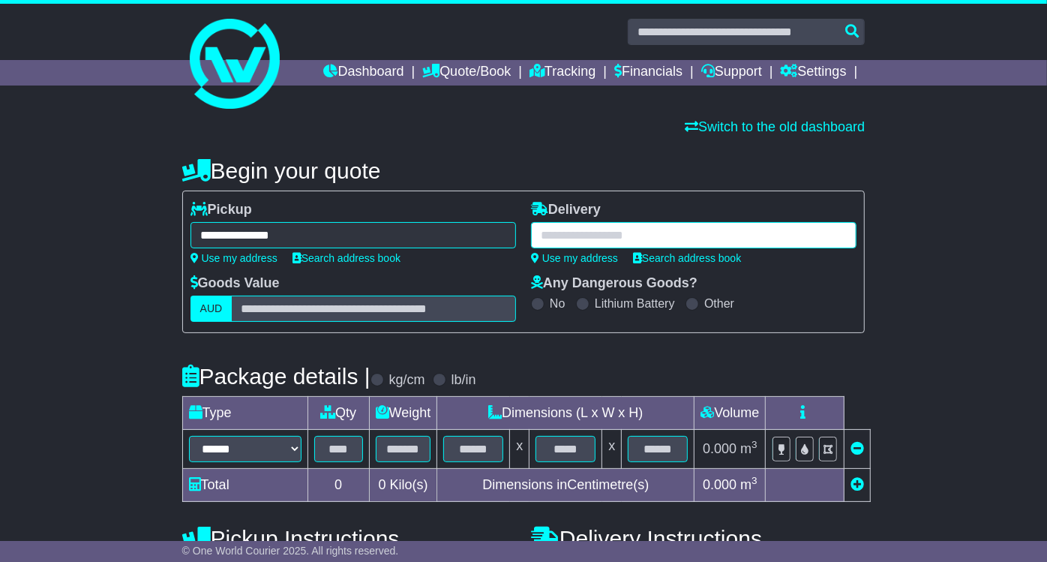 The image size is (1047, 562). I want to click on td: 0, so click(338, 485).